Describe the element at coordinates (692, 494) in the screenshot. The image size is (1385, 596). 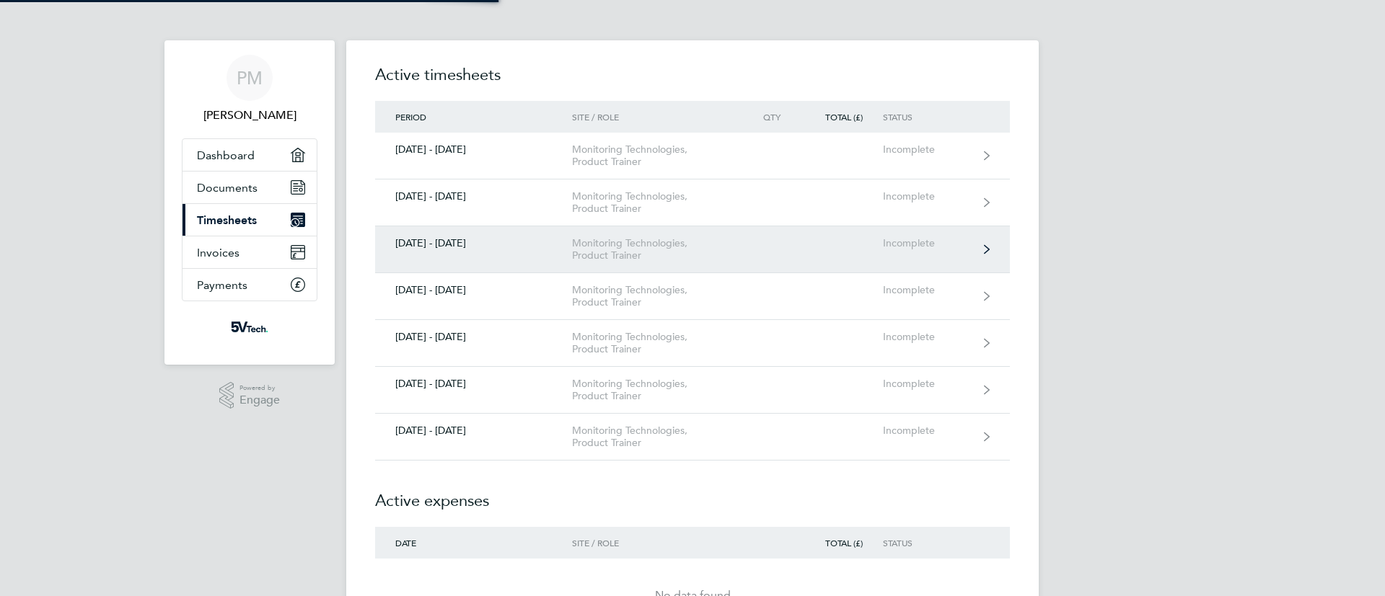
I see `h2: Active expenses` at that location.